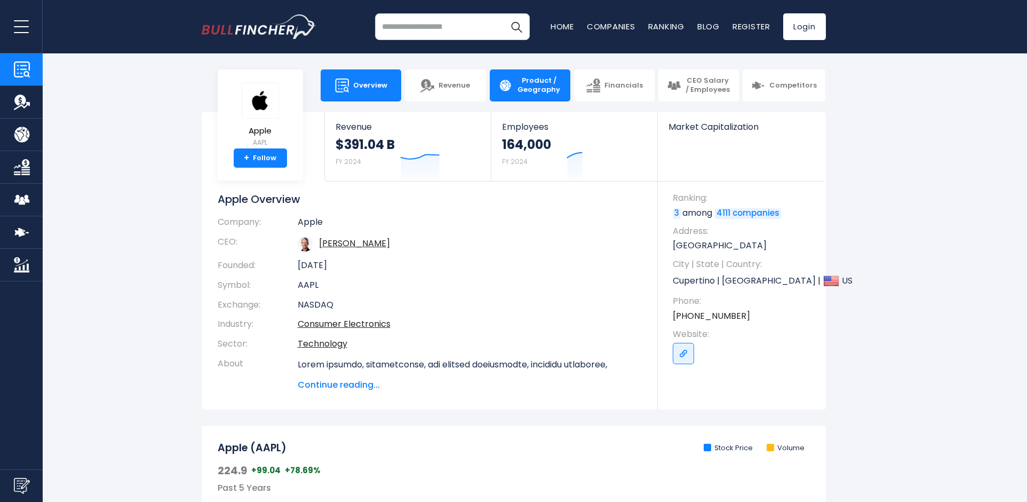 The width and height of the screenshot is (1027, 502). Describe the element at coordinates (305, 244) in the screenshot. I see `img: tim-cook.jpg` at that location.